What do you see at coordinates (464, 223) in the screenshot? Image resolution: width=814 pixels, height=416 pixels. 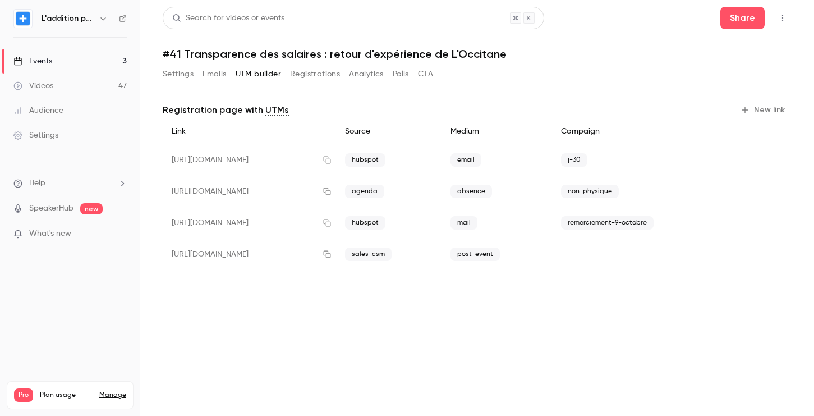 I see `span: mail` at bounding box center [464, 223].